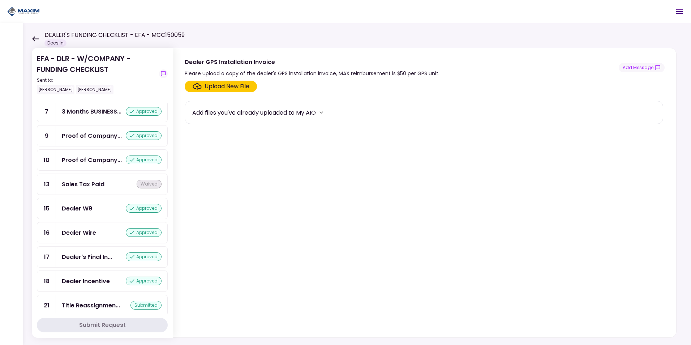 The image size is (691, 345). Describe the element at coordinates (47, 136) in the screenshot. I see `div: 9` at that location.